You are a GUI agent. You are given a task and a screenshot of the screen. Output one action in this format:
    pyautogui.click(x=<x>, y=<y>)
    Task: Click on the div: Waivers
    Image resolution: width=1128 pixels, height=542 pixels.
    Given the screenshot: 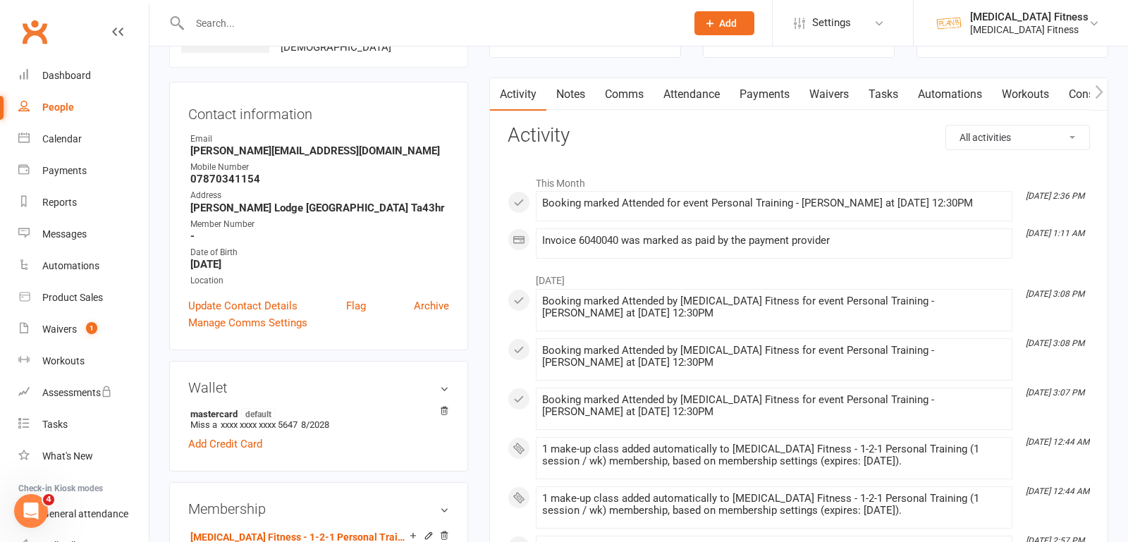 What is the action you would take?
    pyautogui.click(x=59, y=329)
    